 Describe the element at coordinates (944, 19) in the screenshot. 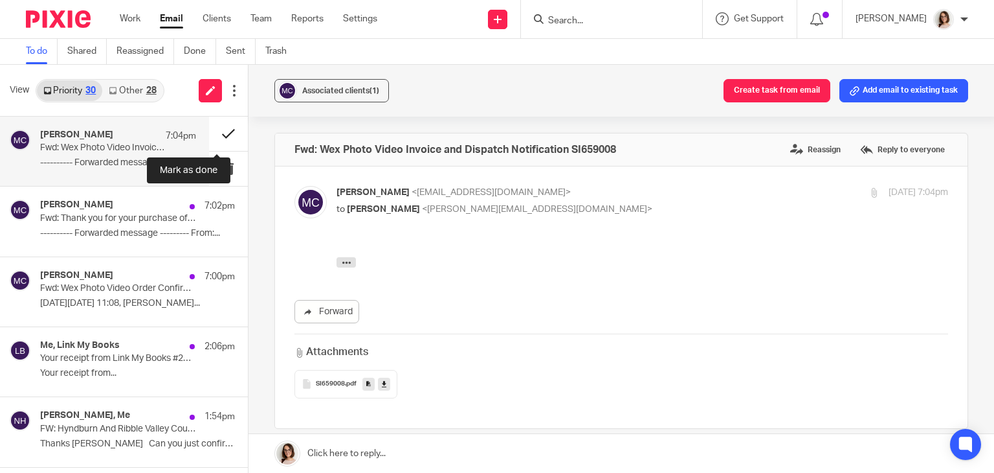

I see `img: Caroline%20-%20HS%20-%20LI.png` at that location.